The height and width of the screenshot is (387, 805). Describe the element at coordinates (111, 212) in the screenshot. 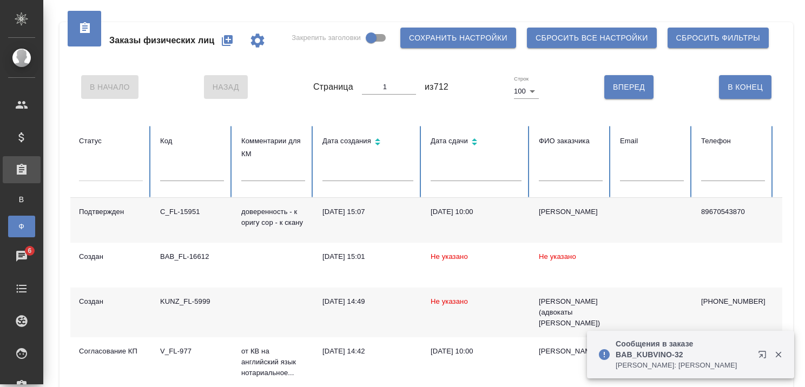

I see `div: Подтвержден` at that location.